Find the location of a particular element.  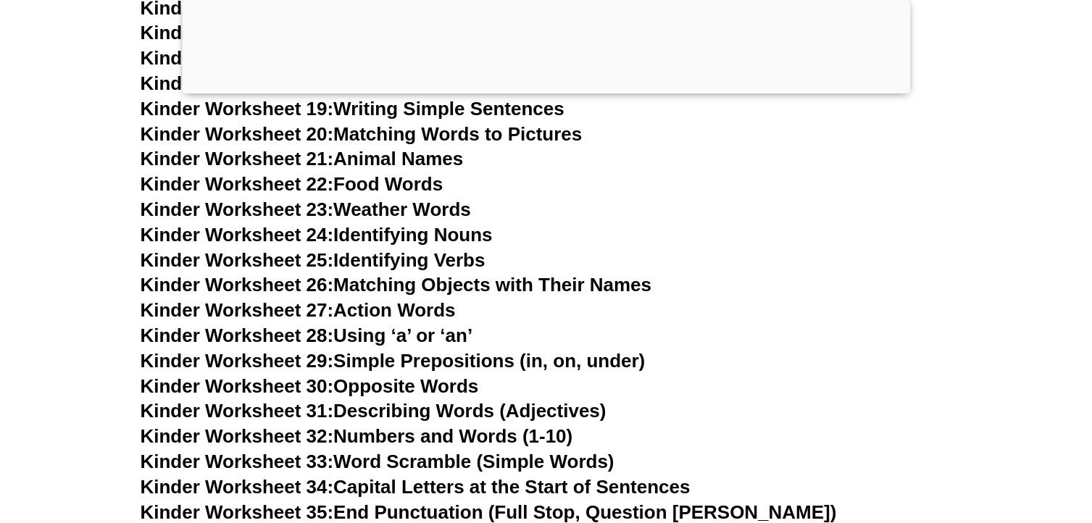

span: Kinder Worksheet 29: is located at coordinates (237, 361).